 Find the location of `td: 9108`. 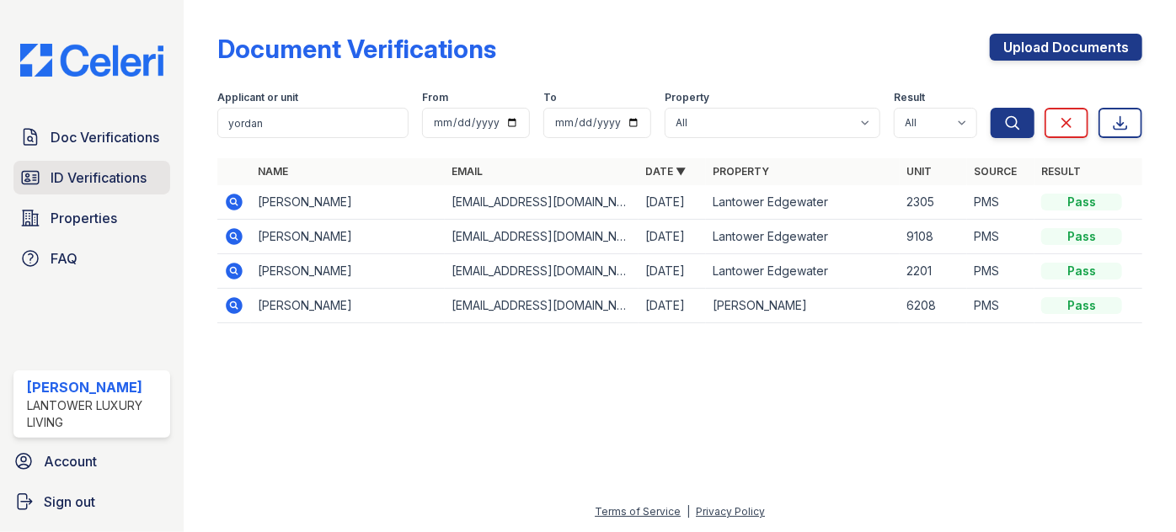

td: 9108 is located at coordinates (933, 237).